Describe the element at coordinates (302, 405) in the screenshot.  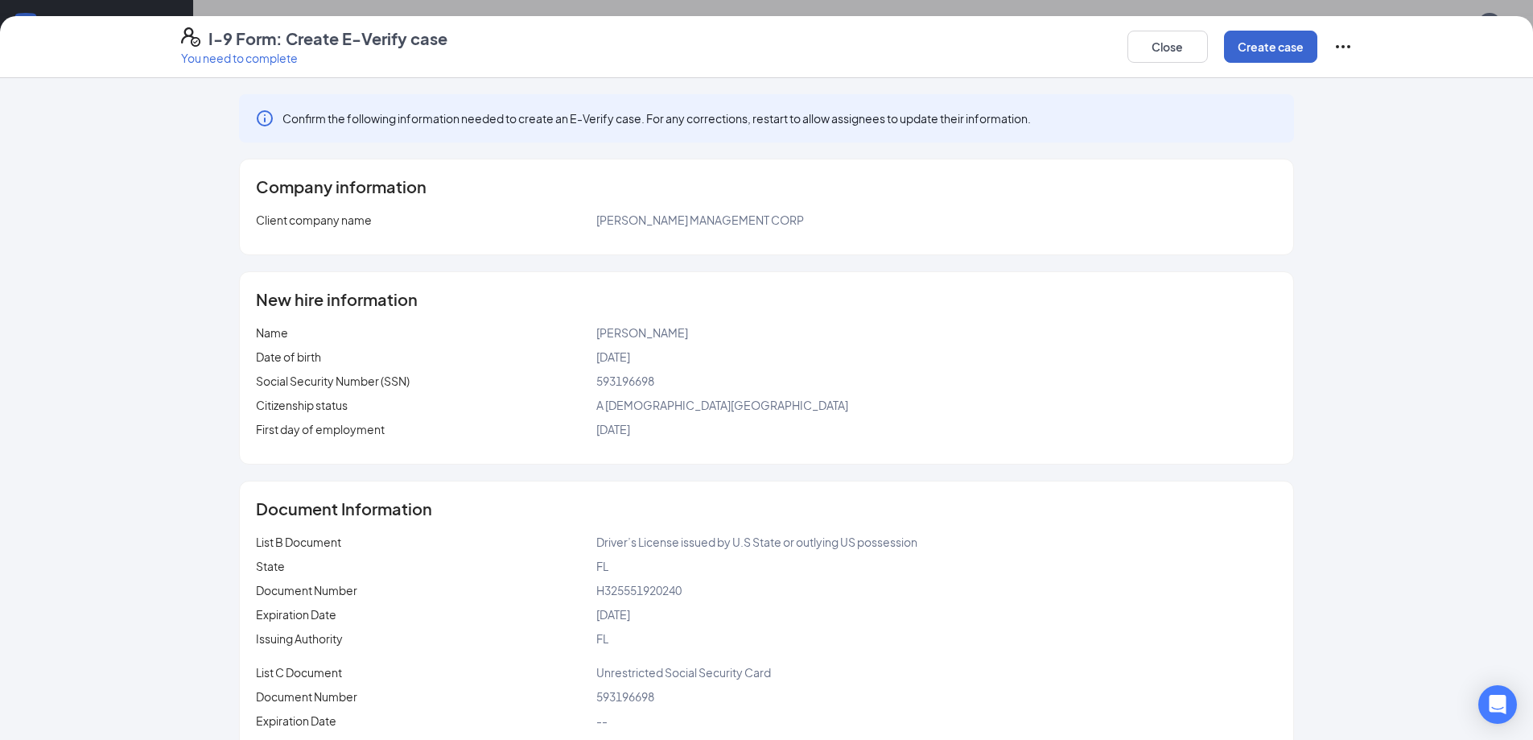
I see `span: Citizenship status` at that location.